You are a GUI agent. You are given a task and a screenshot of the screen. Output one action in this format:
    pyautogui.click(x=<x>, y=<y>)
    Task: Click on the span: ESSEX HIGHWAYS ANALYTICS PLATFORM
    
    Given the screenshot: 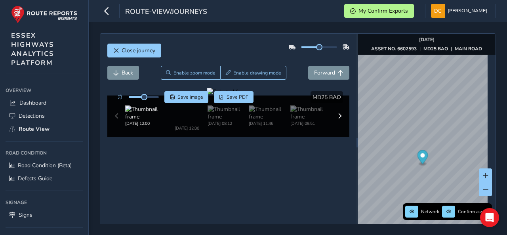 What is the action you would take?
    pyautogui.click(x=33, y=49)
    